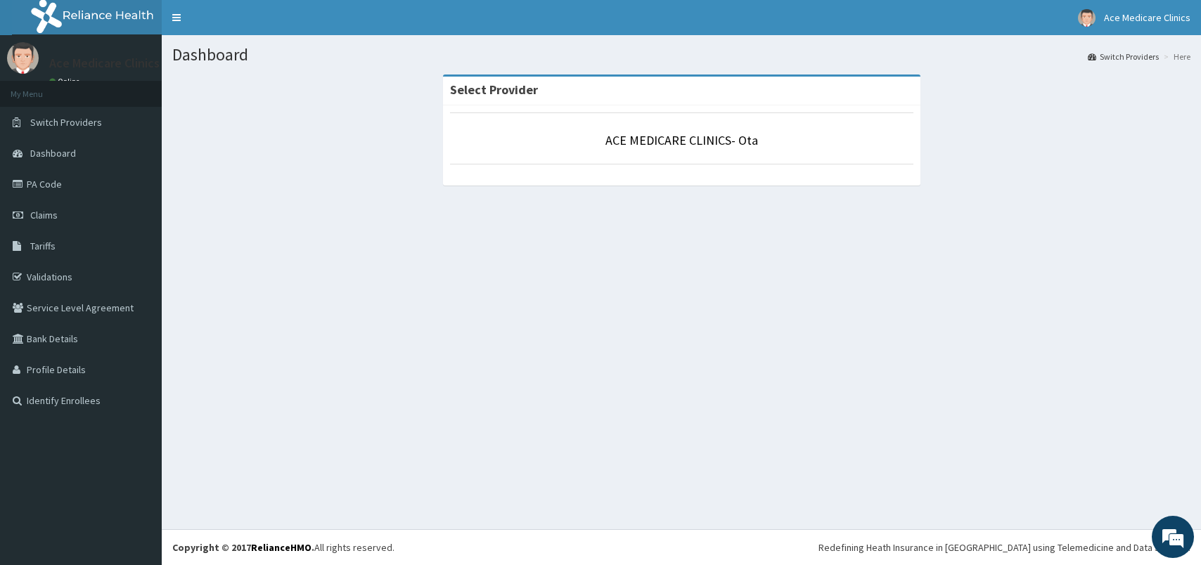  Describe the element at coordinates (494, 89) in the screenshot. I see `strong: Select Provider` at that location.